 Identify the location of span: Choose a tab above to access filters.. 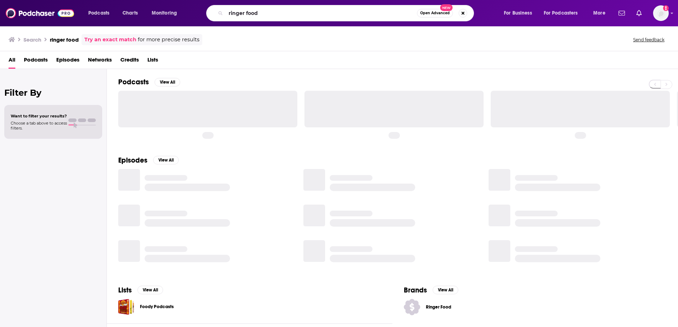
(39, 126).